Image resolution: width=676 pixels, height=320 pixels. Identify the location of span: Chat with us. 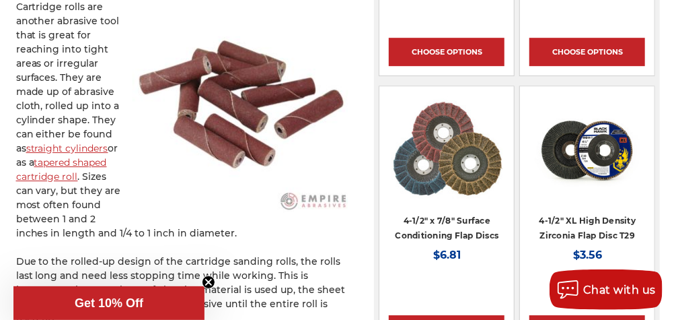
(620, 289).